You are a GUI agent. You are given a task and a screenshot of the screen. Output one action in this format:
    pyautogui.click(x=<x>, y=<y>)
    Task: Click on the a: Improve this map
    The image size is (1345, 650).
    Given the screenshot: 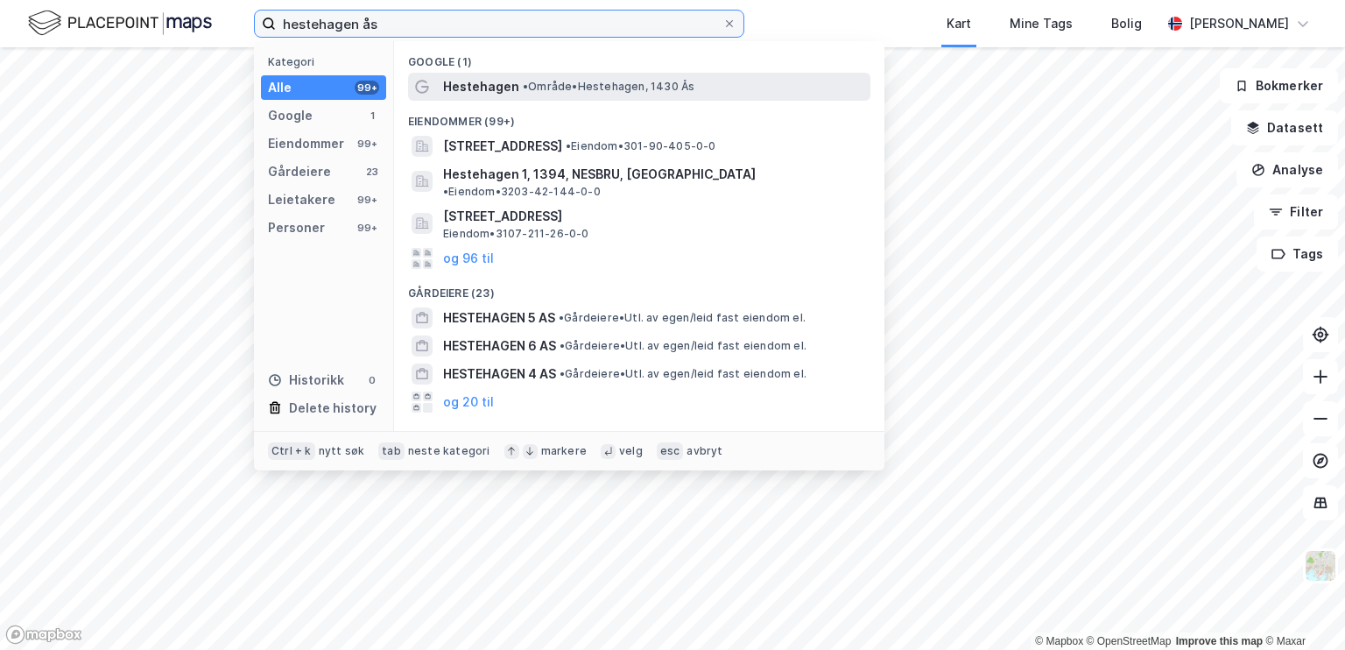 What is the action you would take?
    pyautogui.click(x=1219, y=641)
    